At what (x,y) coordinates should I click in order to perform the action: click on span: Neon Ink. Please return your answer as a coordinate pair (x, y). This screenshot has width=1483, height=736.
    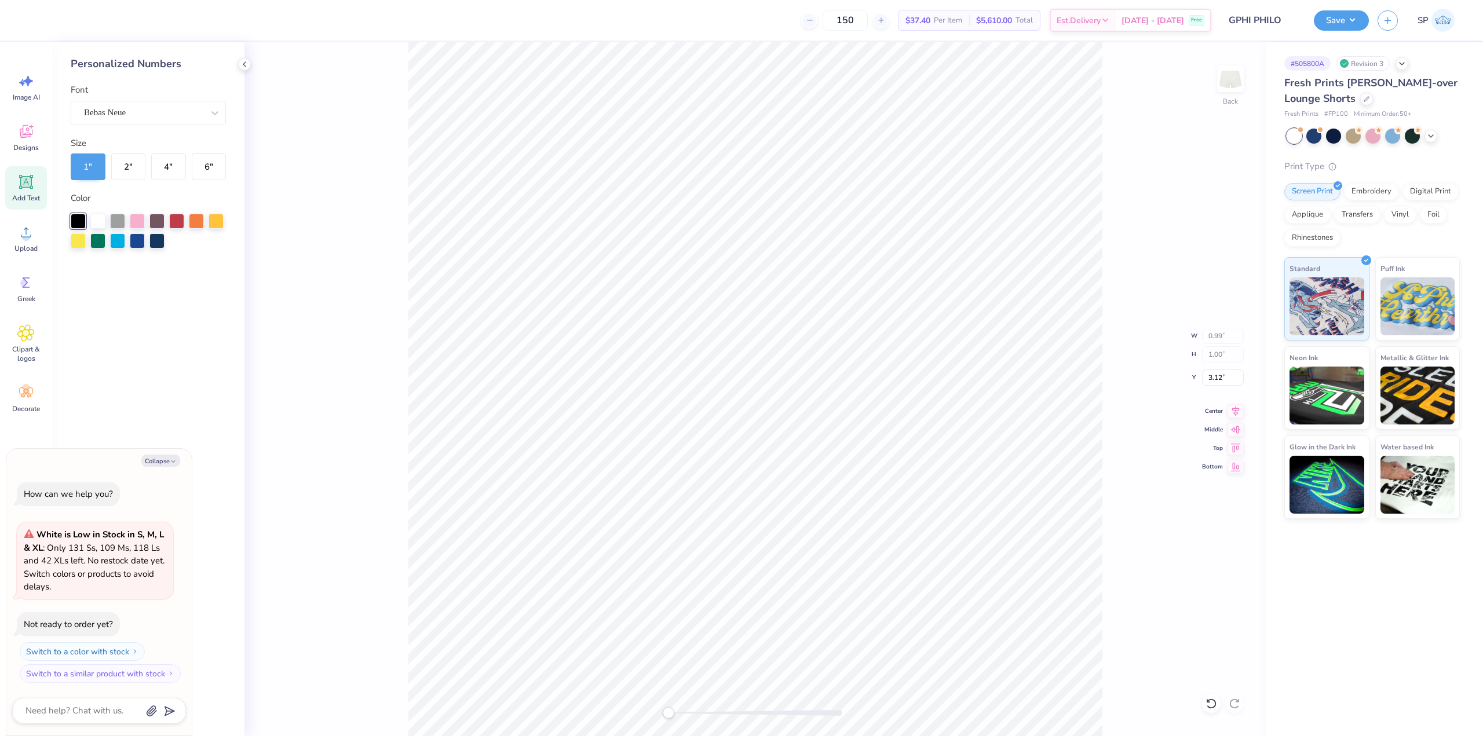
    Looking at the image, I should click on (1304, 358).